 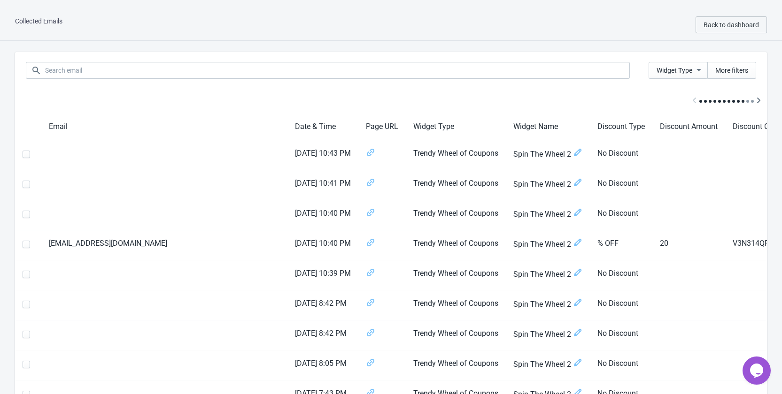 I want to click on th: Email, so click(x=164, y=127).